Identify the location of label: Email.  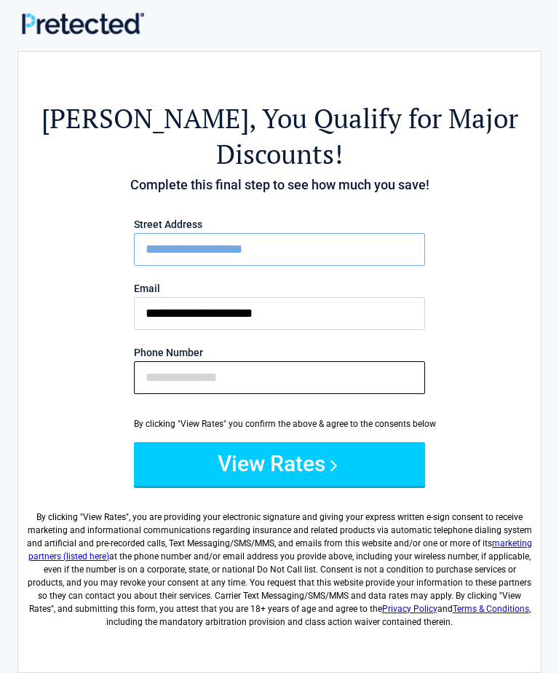
(280, 288).